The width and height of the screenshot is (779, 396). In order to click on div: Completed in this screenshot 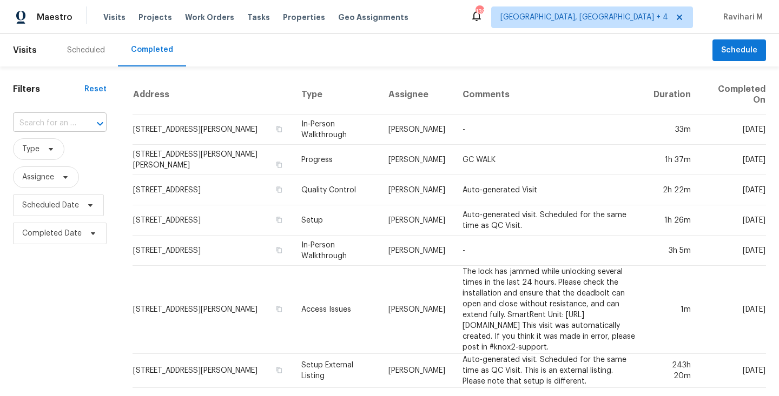, I will do `click(152, 50)`.